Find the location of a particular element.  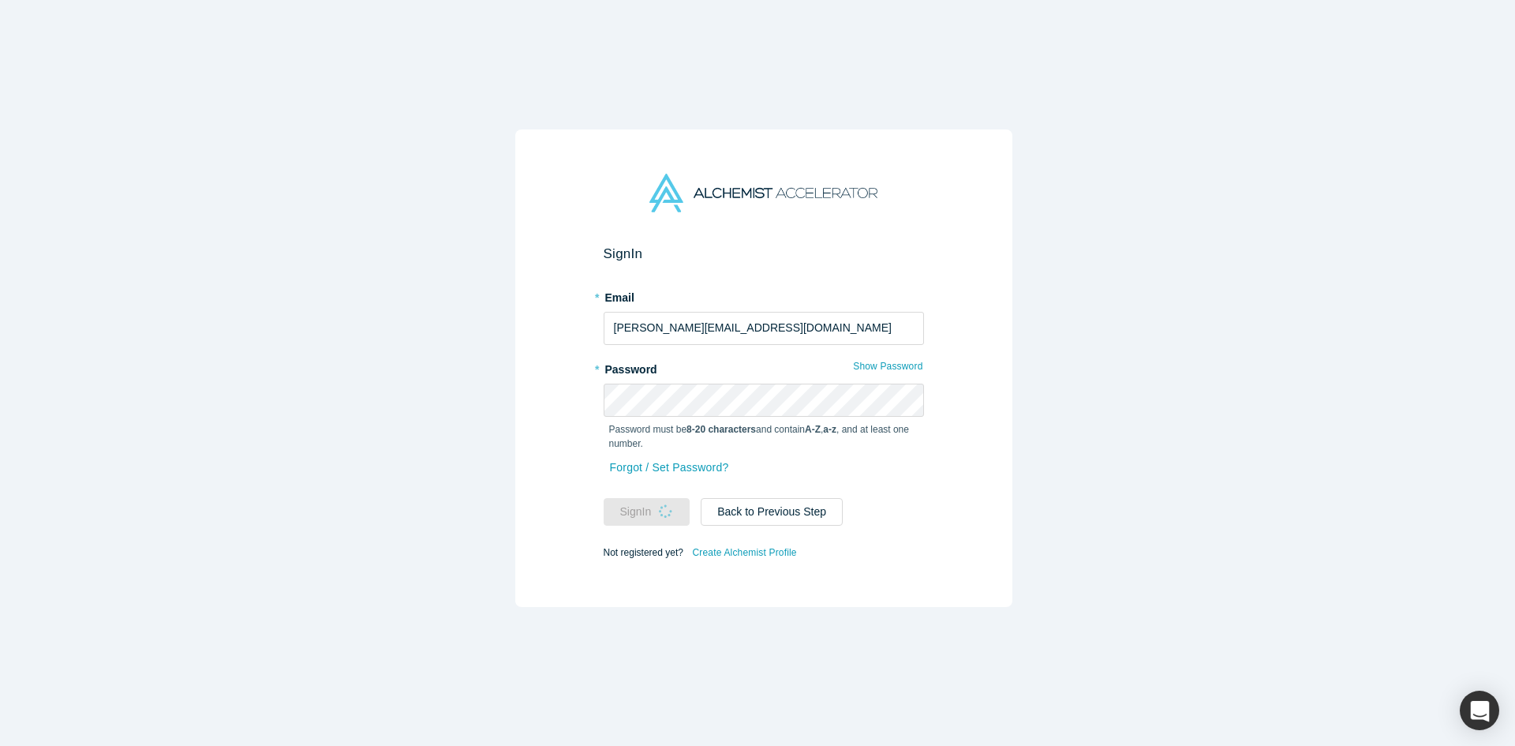

label: Password is located at coordinates (764, 367).